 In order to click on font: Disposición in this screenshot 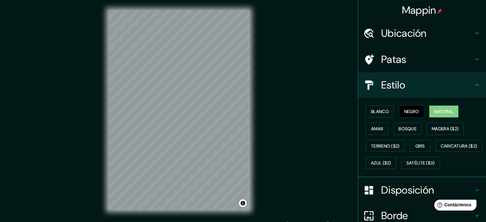, I will do `click(407, 190)`.